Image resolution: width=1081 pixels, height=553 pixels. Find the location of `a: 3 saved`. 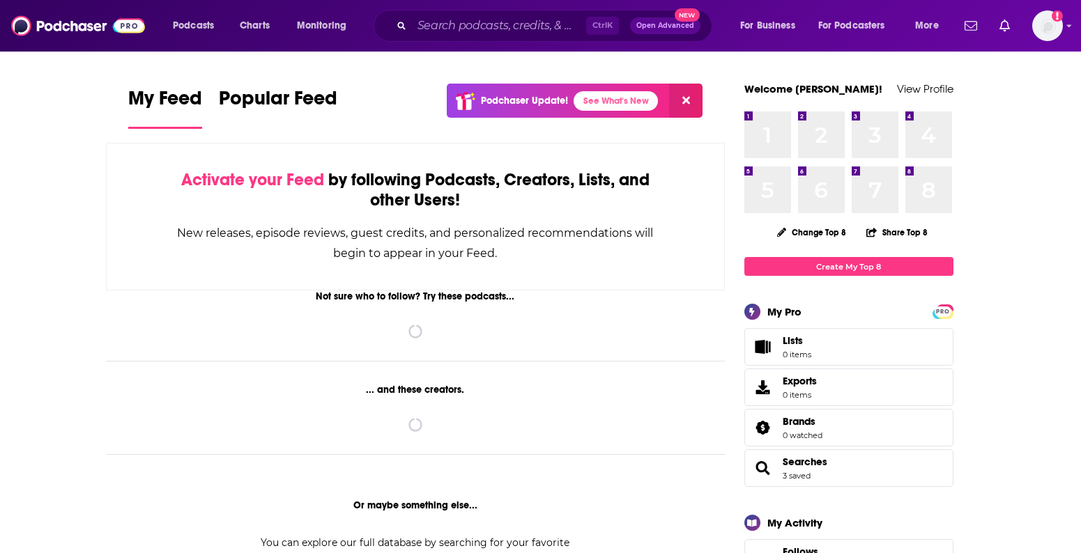

a: 3 saved is located at coordinates (797, 476).